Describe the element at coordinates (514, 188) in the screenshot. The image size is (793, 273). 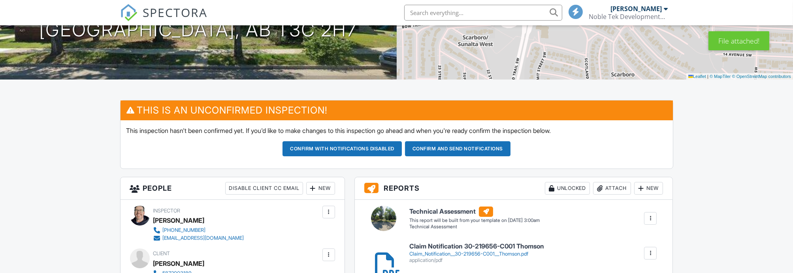
I see `h3: Reports` at that location.